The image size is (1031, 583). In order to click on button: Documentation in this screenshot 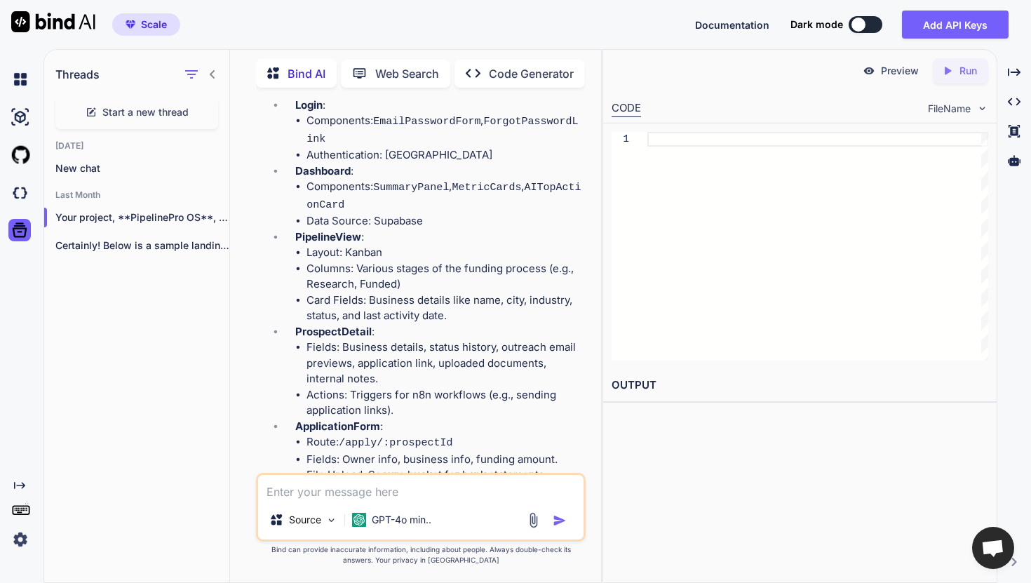, I will do `click(732, 25)`.